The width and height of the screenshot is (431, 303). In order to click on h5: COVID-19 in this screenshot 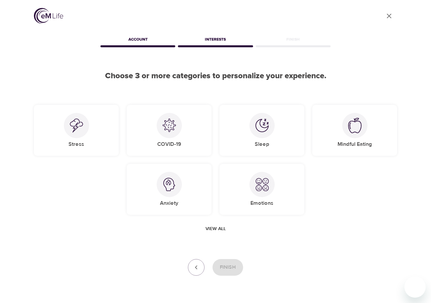, I will do `click(169, 144)`.